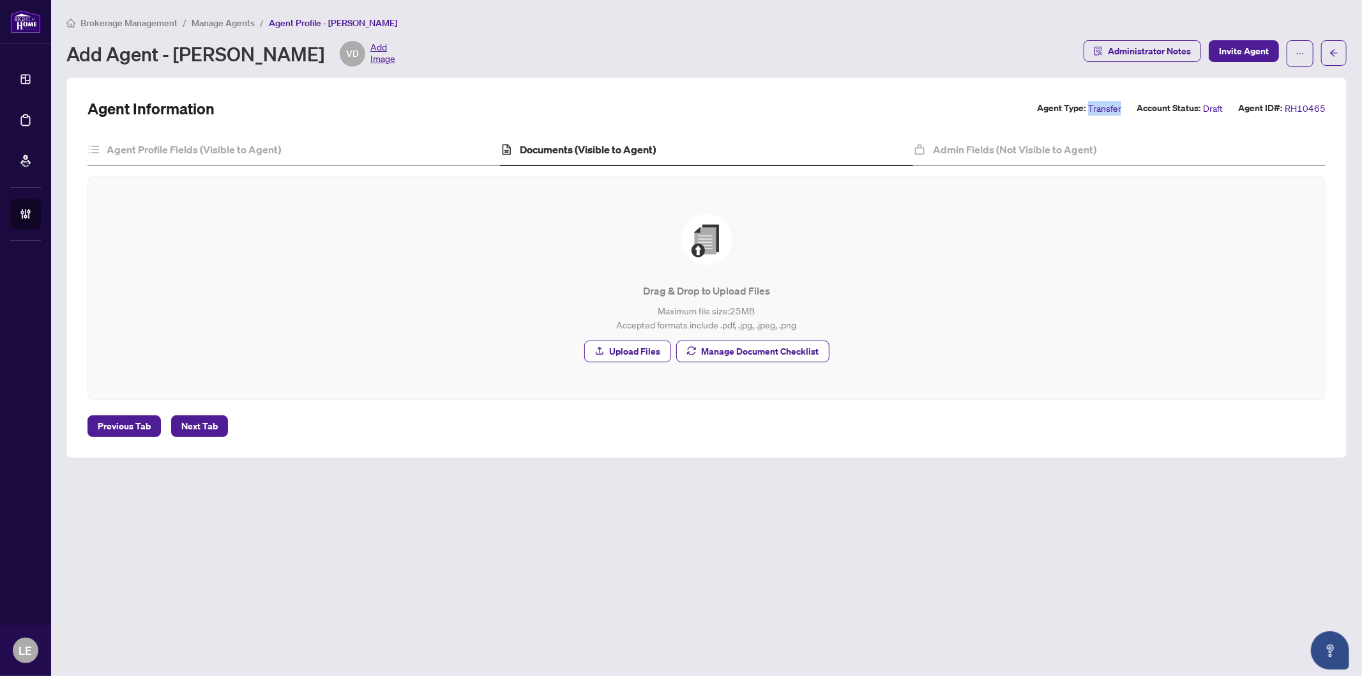 Image resolution: width=1362 pixels, height=676 pixels. What do you see at coordinates (199, 426) in the screenshot?
I see `button: Next Tab` at bounding box center [199, 426].